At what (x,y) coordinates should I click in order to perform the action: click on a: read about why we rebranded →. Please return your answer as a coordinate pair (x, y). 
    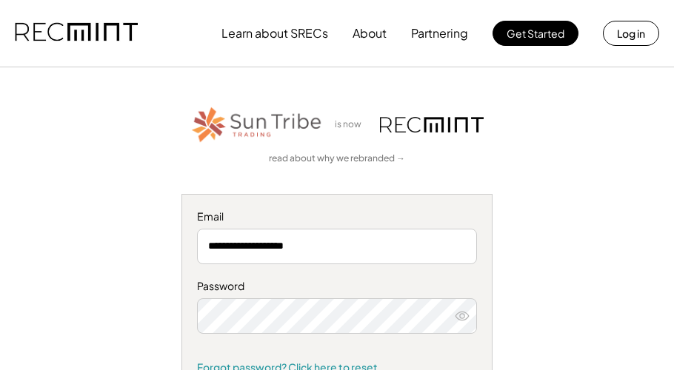
    Looking at the image, I should click on (337, 158).